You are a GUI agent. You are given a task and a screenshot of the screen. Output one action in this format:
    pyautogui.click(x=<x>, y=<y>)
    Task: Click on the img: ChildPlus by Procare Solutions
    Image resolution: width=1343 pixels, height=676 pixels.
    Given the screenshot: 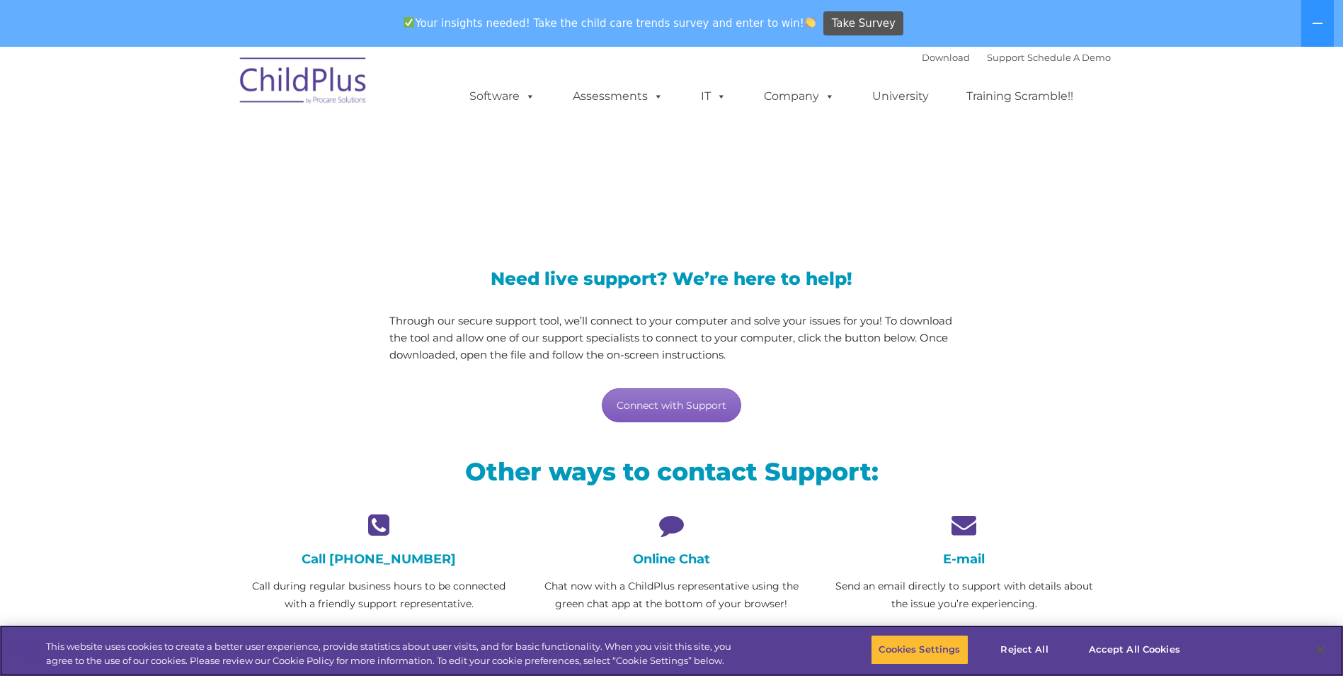 What is the action you would take?
    pyautogui.click(x=304, y=83)
    